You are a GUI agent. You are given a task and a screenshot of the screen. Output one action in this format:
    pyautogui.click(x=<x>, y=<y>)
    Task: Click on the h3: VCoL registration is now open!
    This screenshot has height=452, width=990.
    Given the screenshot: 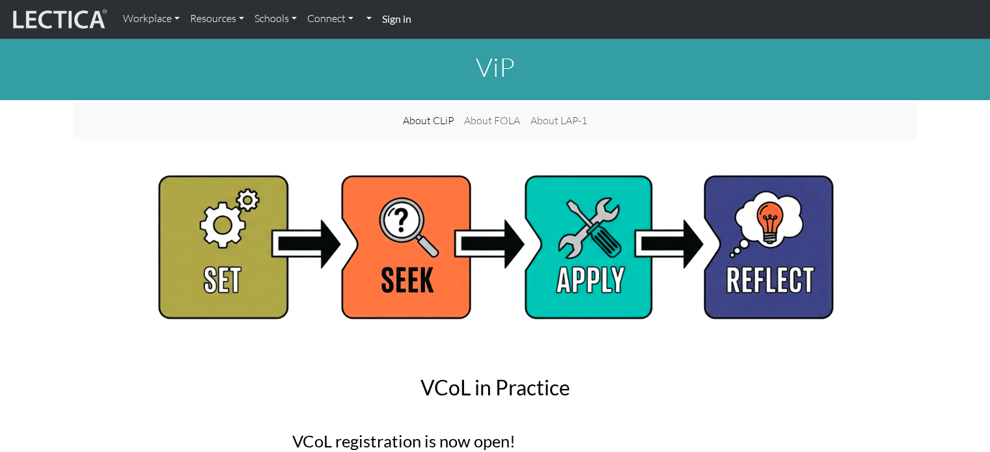 What is the action you would take?
    pyautogui.click(x=495, y=441)
    